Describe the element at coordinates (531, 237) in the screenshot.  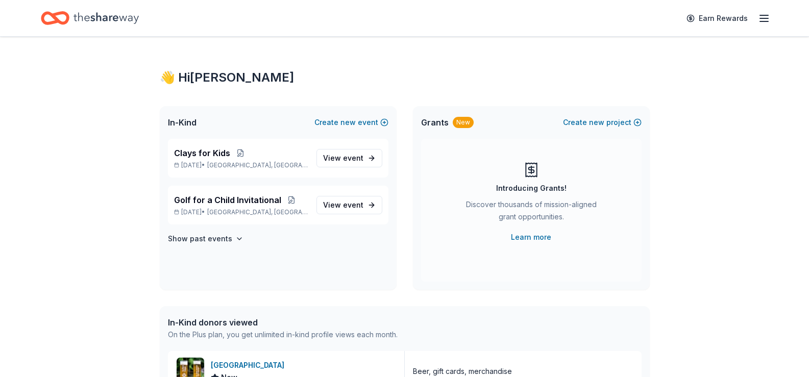
I see `a: Learn more` at that location.